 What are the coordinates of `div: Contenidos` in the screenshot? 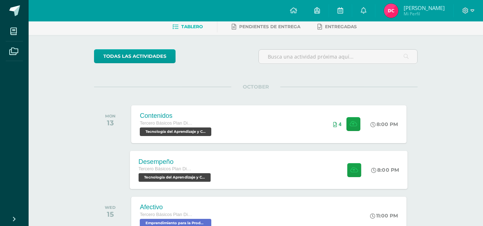 It's located at (176, 116).